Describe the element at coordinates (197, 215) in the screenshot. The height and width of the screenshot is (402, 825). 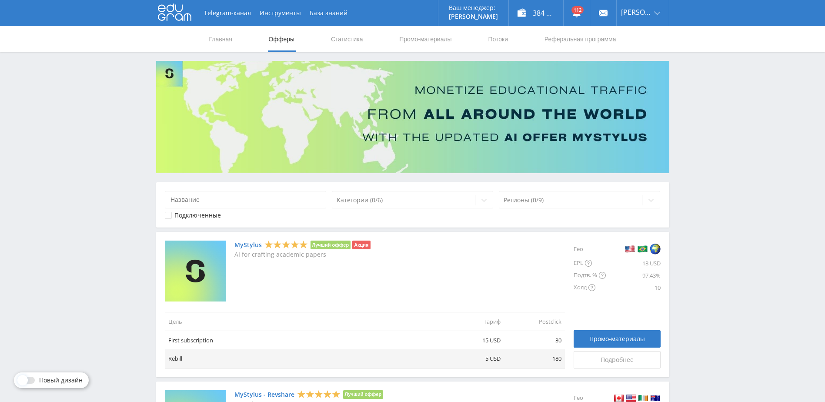
I see `div: Подключенные` at that location.